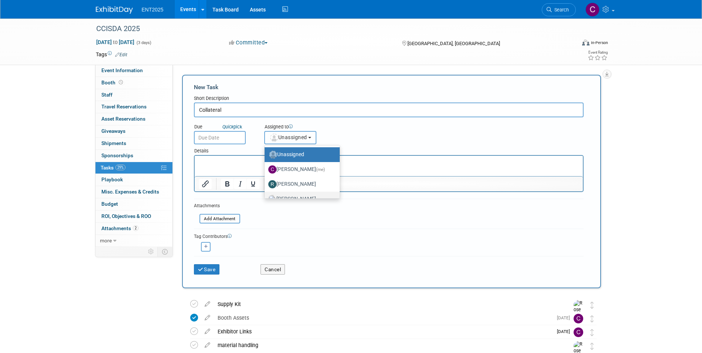 The width and height of the screenshot is (702, 353). I want to click on img: R.jpg, so click(272, 184).